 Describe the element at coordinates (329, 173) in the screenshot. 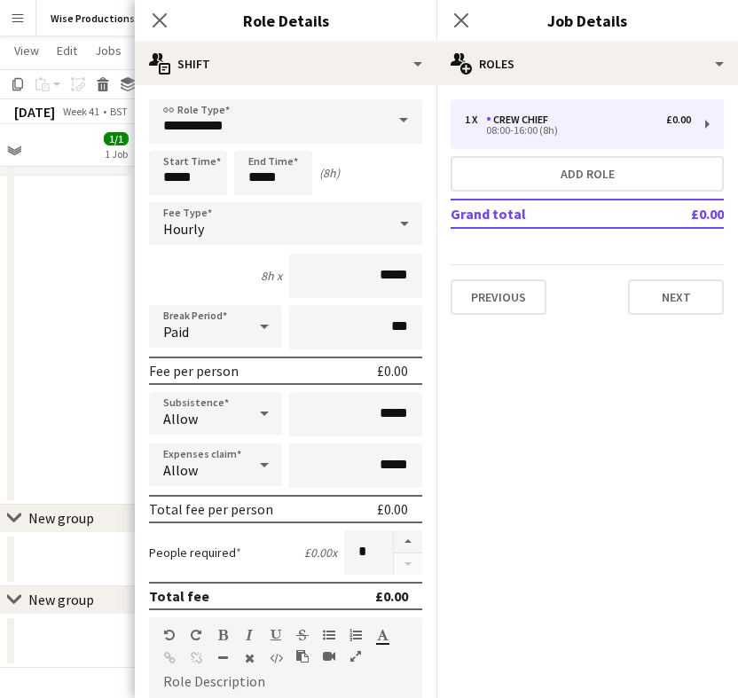

I see `div: (8h)` at that location.